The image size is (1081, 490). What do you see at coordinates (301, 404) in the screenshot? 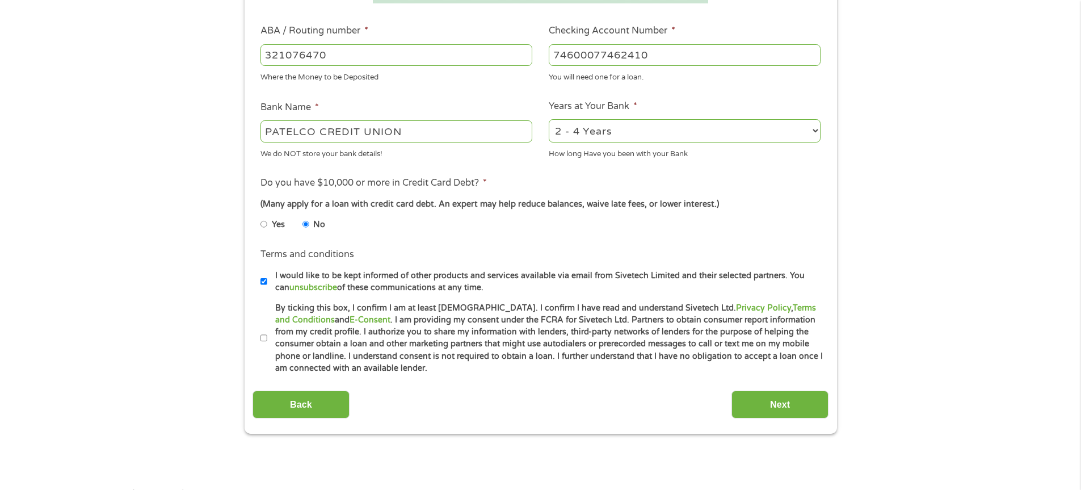
I see `input: Back` at bounding box center [301, 404].